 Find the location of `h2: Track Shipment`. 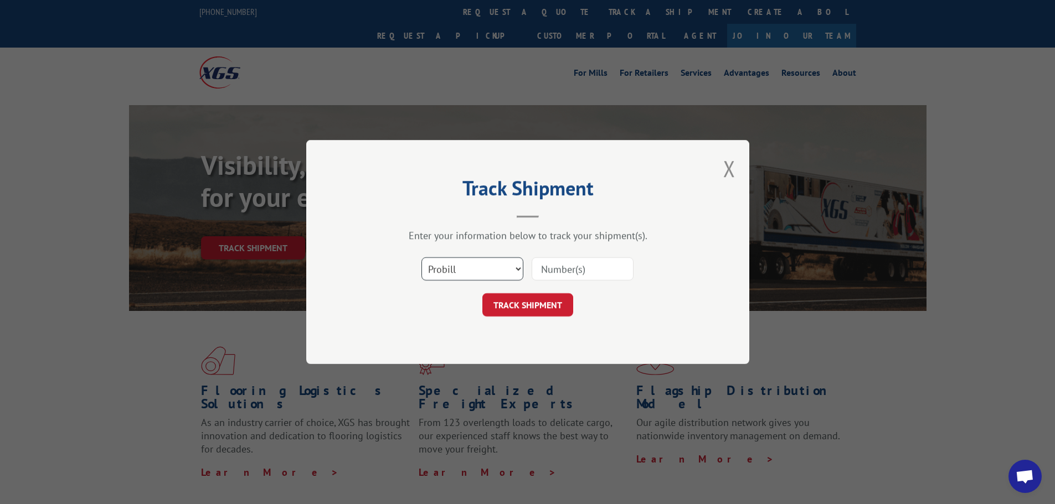

h2: Track Shipment is located at coordinates (528, 191).